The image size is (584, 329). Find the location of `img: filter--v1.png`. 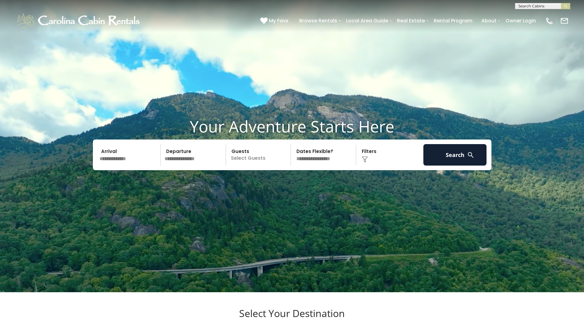

img: filter--v1.png is located at coordinates (365, 159).